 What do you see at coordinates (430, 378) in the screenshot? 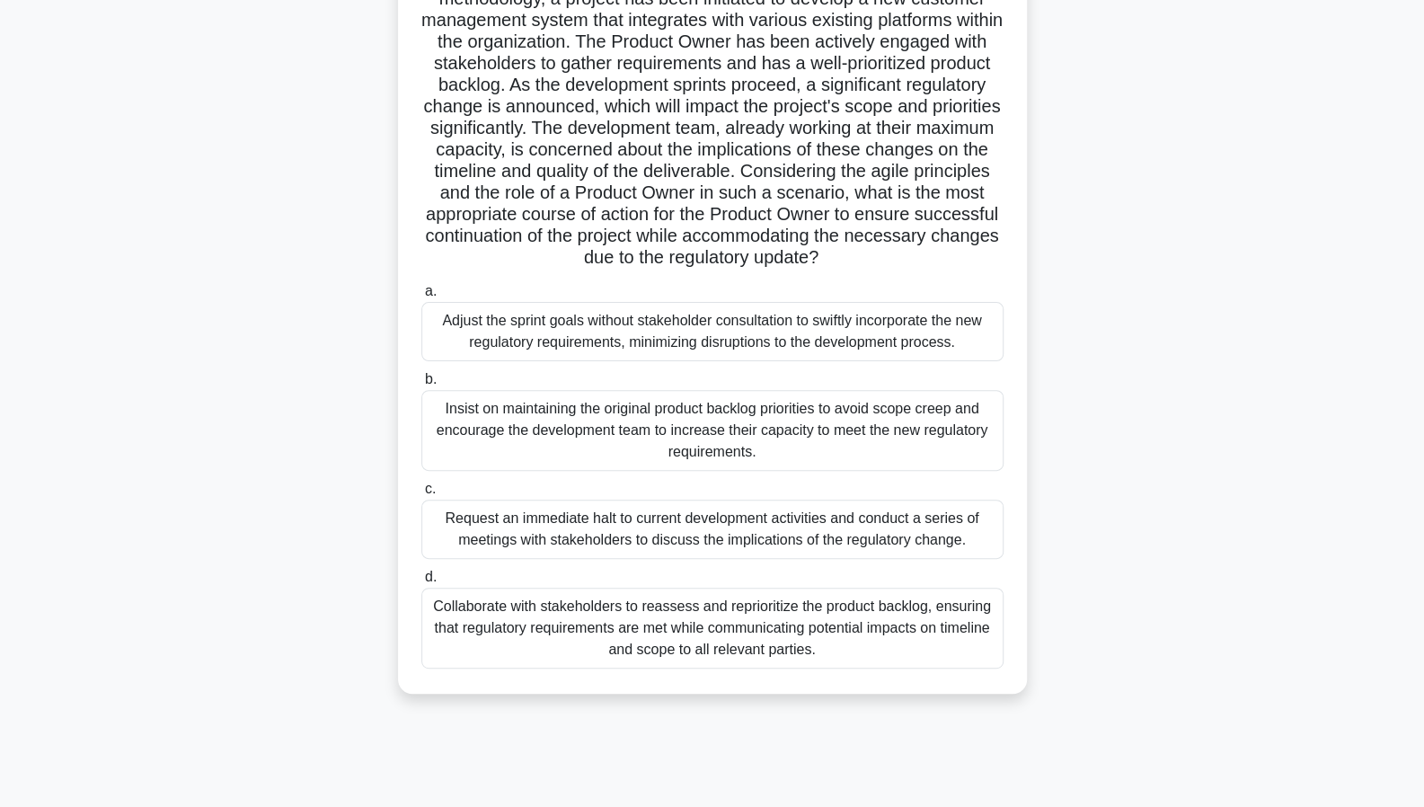
I see `span: b.` at bounding box center [430, 378].